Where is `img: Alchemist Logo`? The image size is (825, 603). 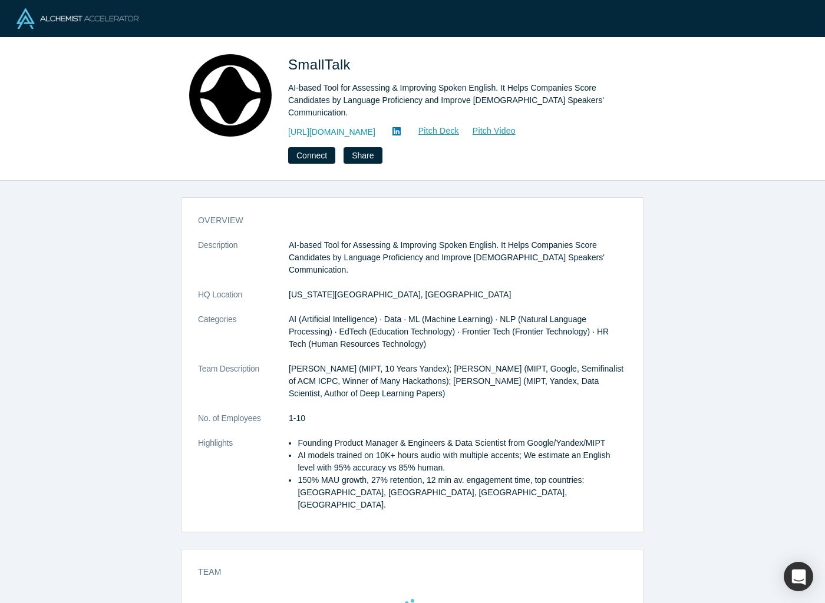
img: Alchemist Logo is located at coordinates (77, 18).